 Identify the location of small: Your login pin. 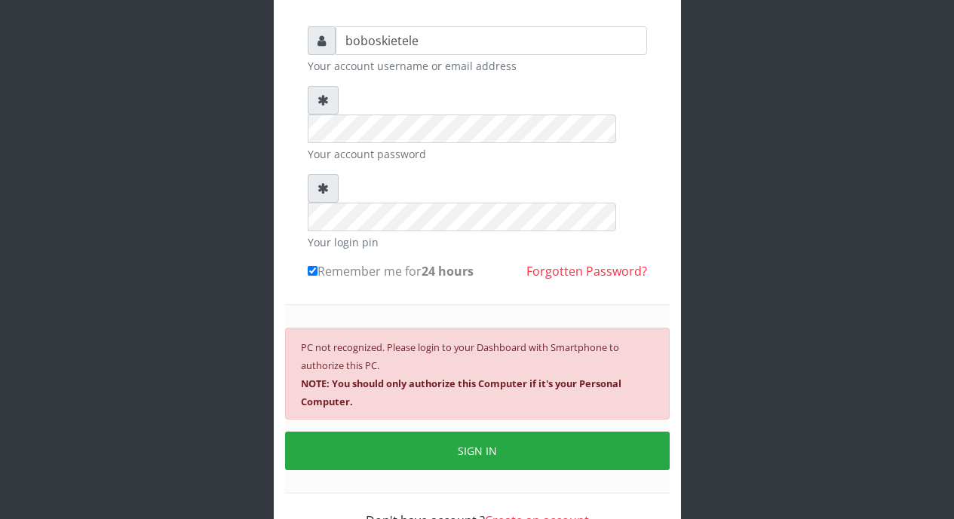
(477, 242).